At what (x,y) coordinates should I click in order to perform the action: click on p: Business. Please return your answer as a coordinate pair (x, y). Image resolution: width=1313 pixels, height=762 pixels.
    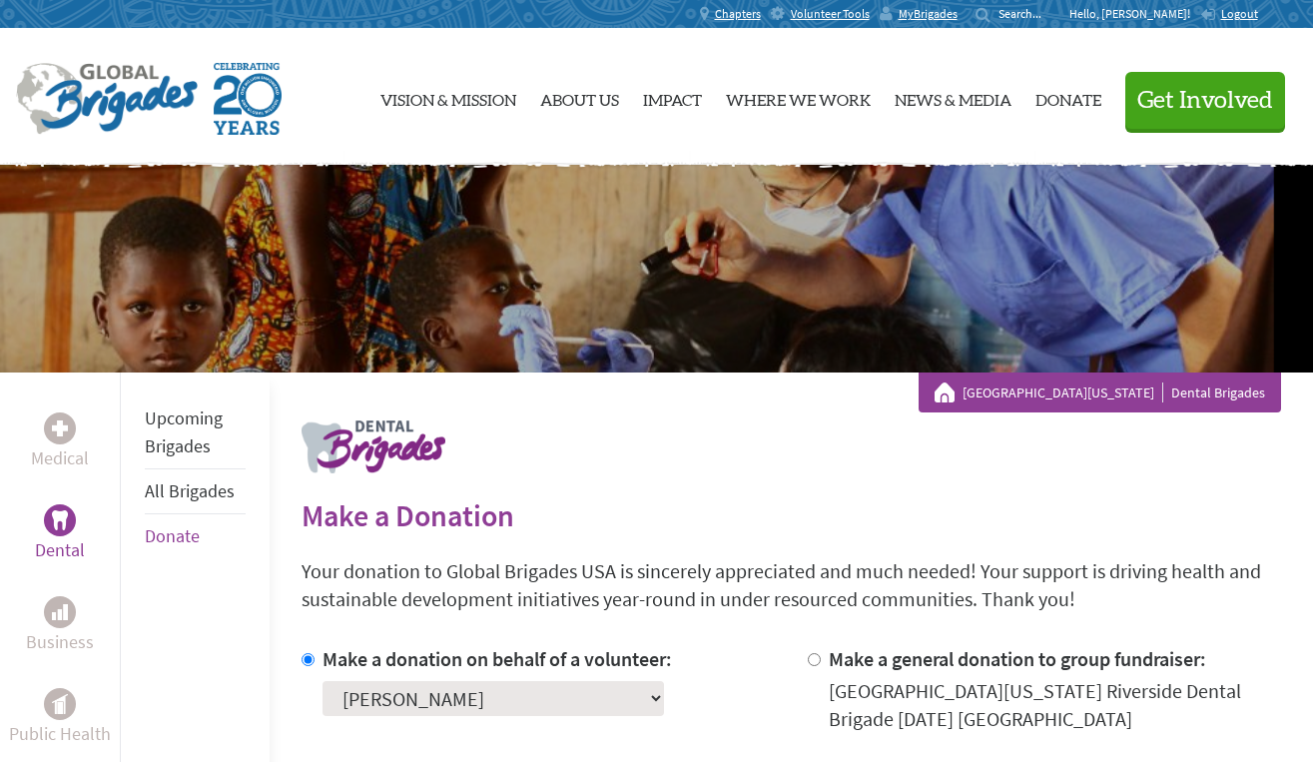
    Looking at the image, I should click on (60, 642).